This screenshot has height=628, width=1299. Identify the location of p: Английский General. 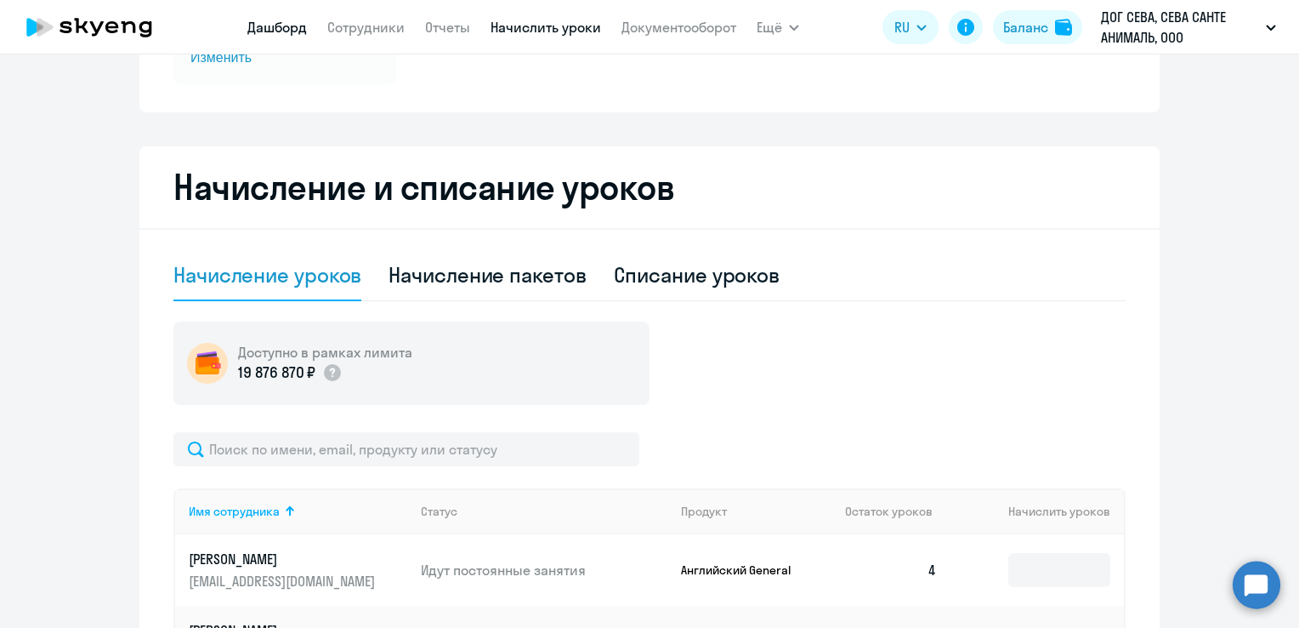
(745, 570).